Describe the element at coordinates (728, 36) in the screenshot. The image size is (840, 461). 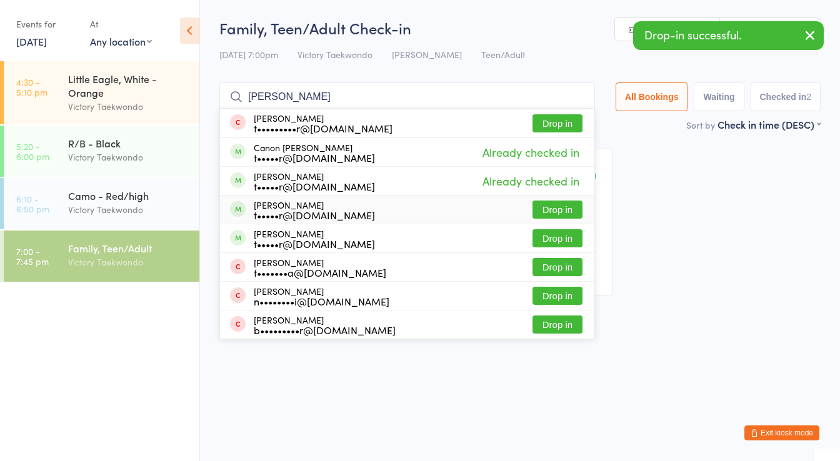
I see `div: Drop-in successful.` at that location.